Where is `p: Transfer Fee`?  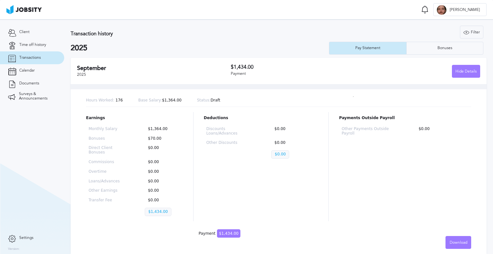
p: Transfer Fee is located at coordinates (106, 200).